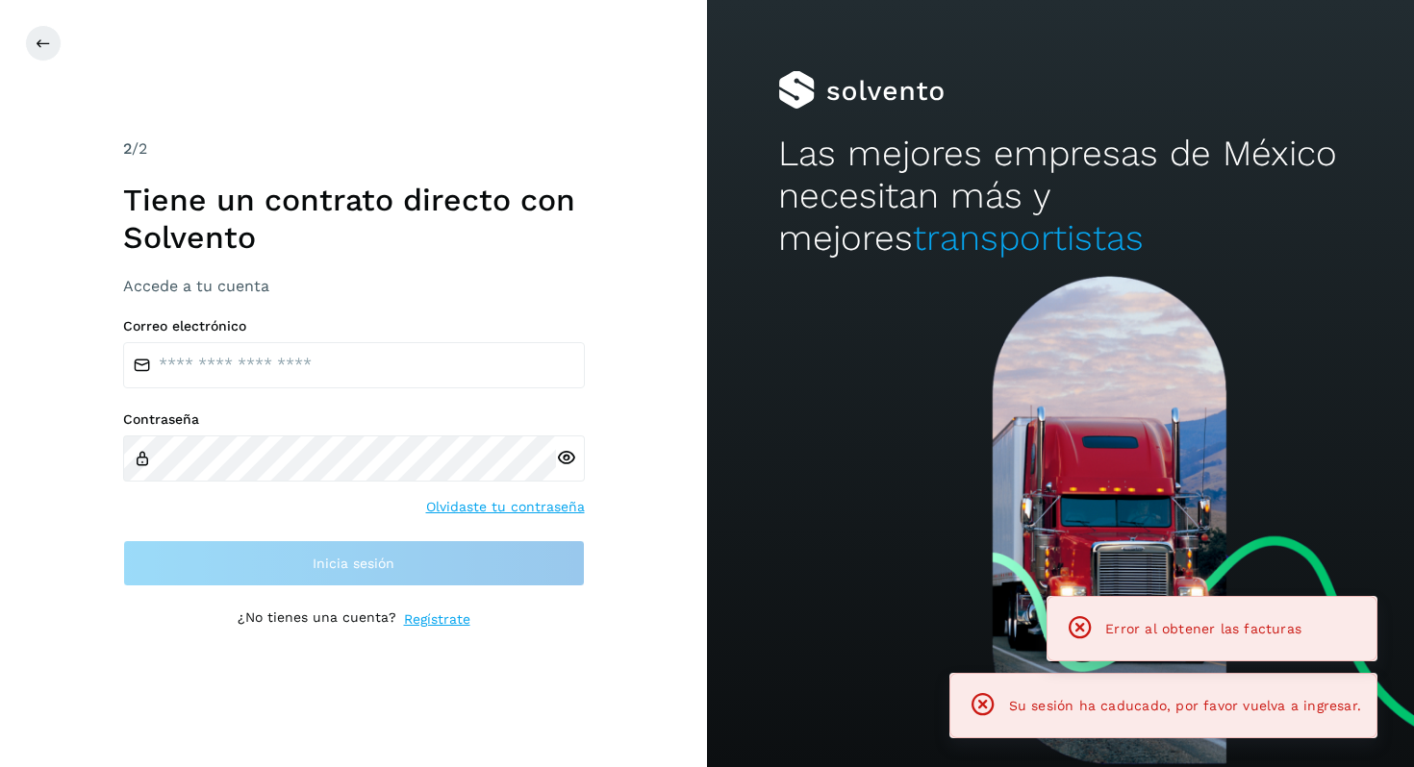  What do you see at coordinates (354, 564) in the screenshot?
I see `button: Inicia sesión` at bounding box center [354, 564].